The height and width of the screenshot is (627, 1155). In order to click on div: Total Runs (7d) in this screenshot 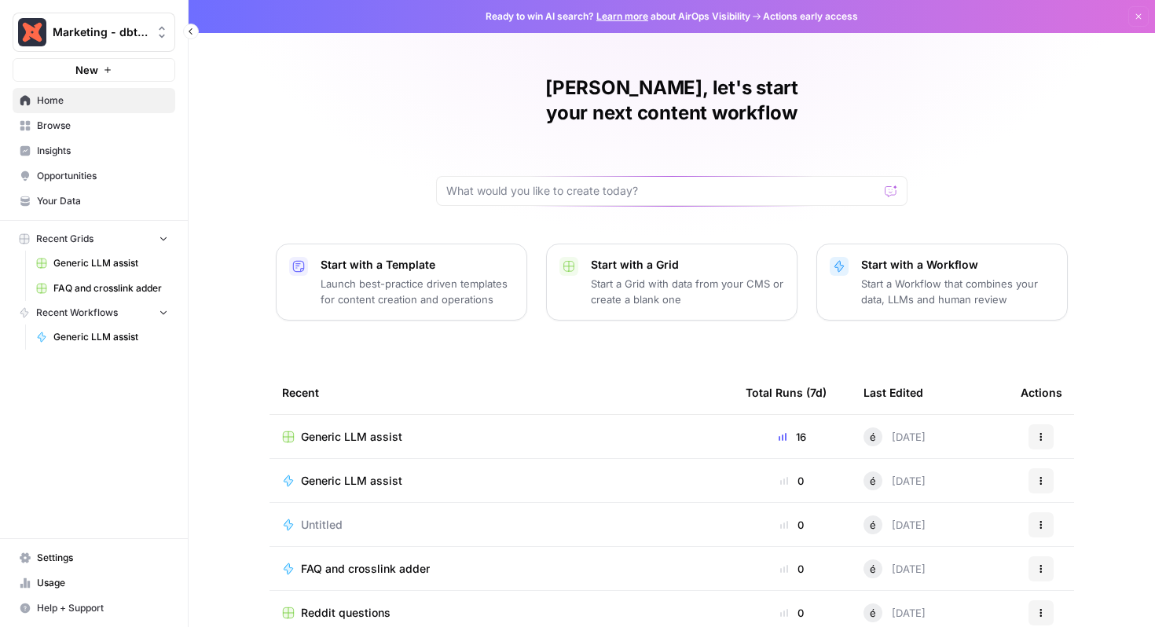, I will do `click(786, 392)`.